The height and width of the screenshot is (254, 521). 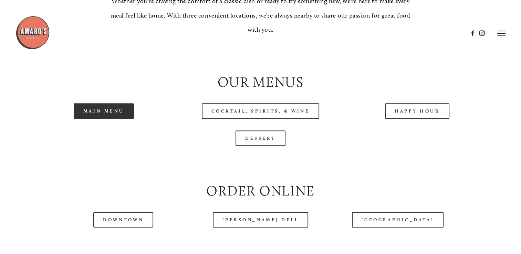 What do you see at coordinates (123, 220) in the screenshot?
I see `a: Downtown` at bounding box center [123, 220].